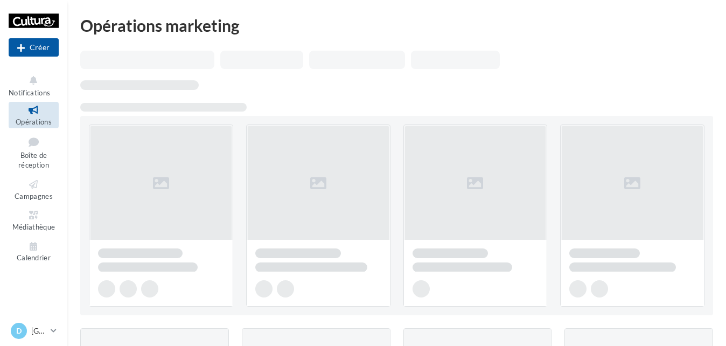  Describe the element at coordinates (33, 251) in the screenshot. I see `a: Calendrier` at that location.